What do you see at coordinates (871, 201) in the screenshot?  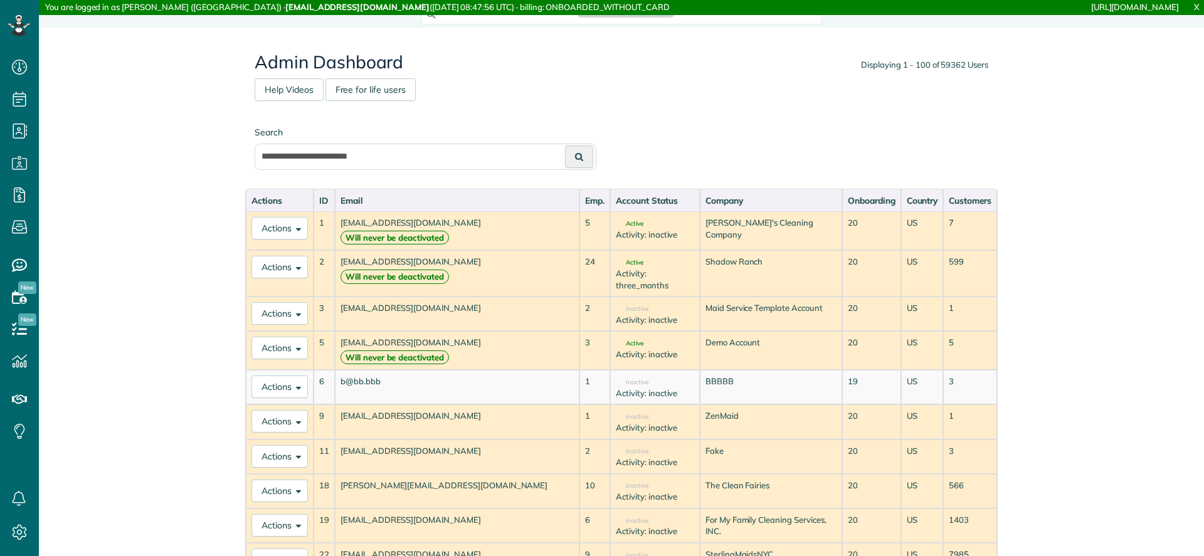 I see `div: Onboarding` at bounding box center [871, 201].